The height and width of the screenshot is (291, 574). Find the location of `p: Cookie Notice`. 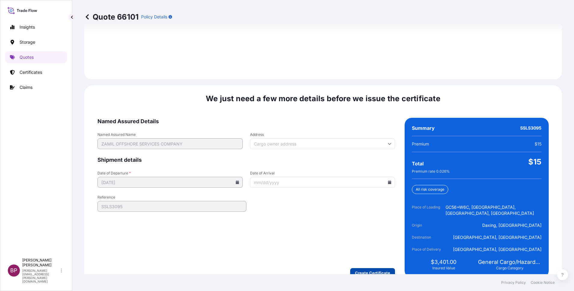

p: Cookie Notice is located at coordinates (543, 282).